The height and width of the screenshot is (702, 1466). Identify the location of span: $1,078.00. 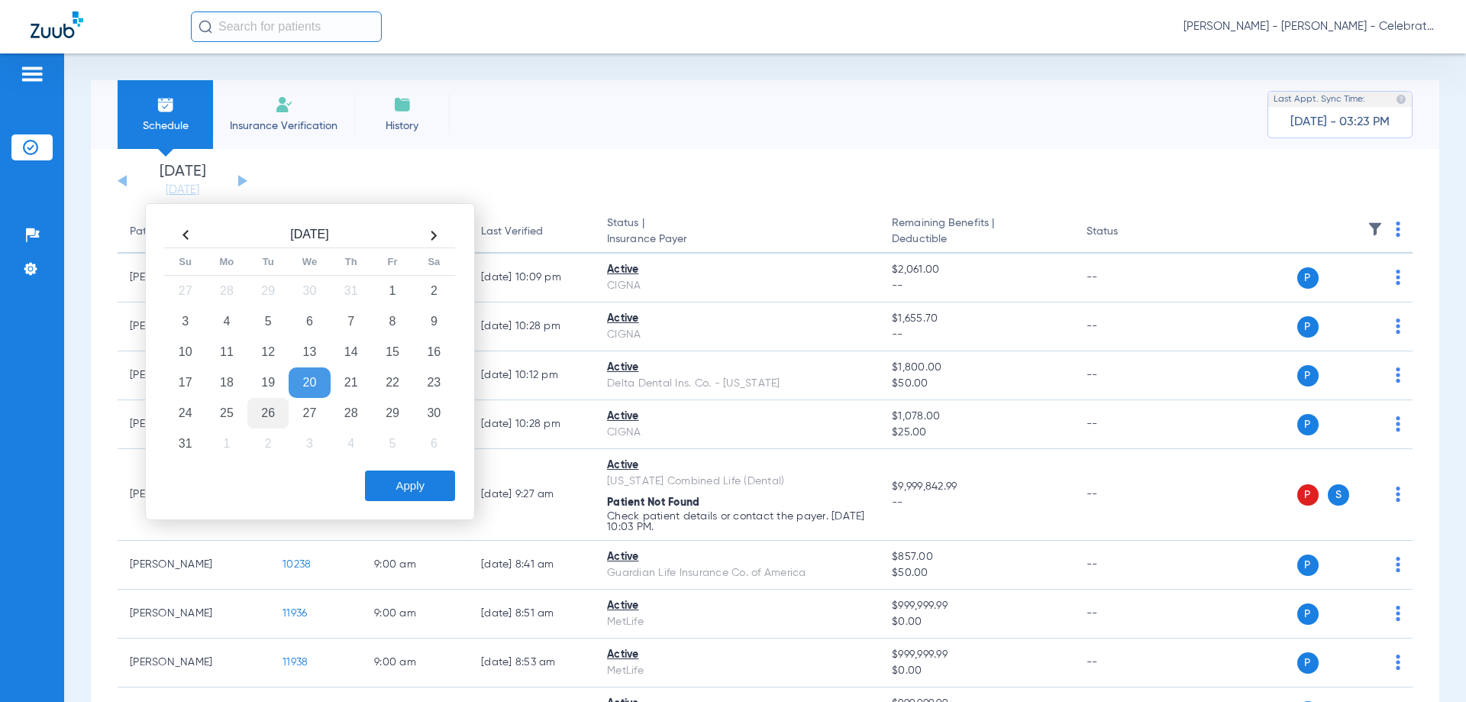
(976, 416).